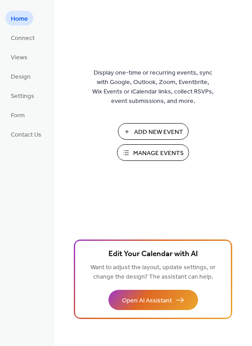 This screenshot has height=346, width=252. I want to click on span: Open AI Assistant, so click(147, 301).